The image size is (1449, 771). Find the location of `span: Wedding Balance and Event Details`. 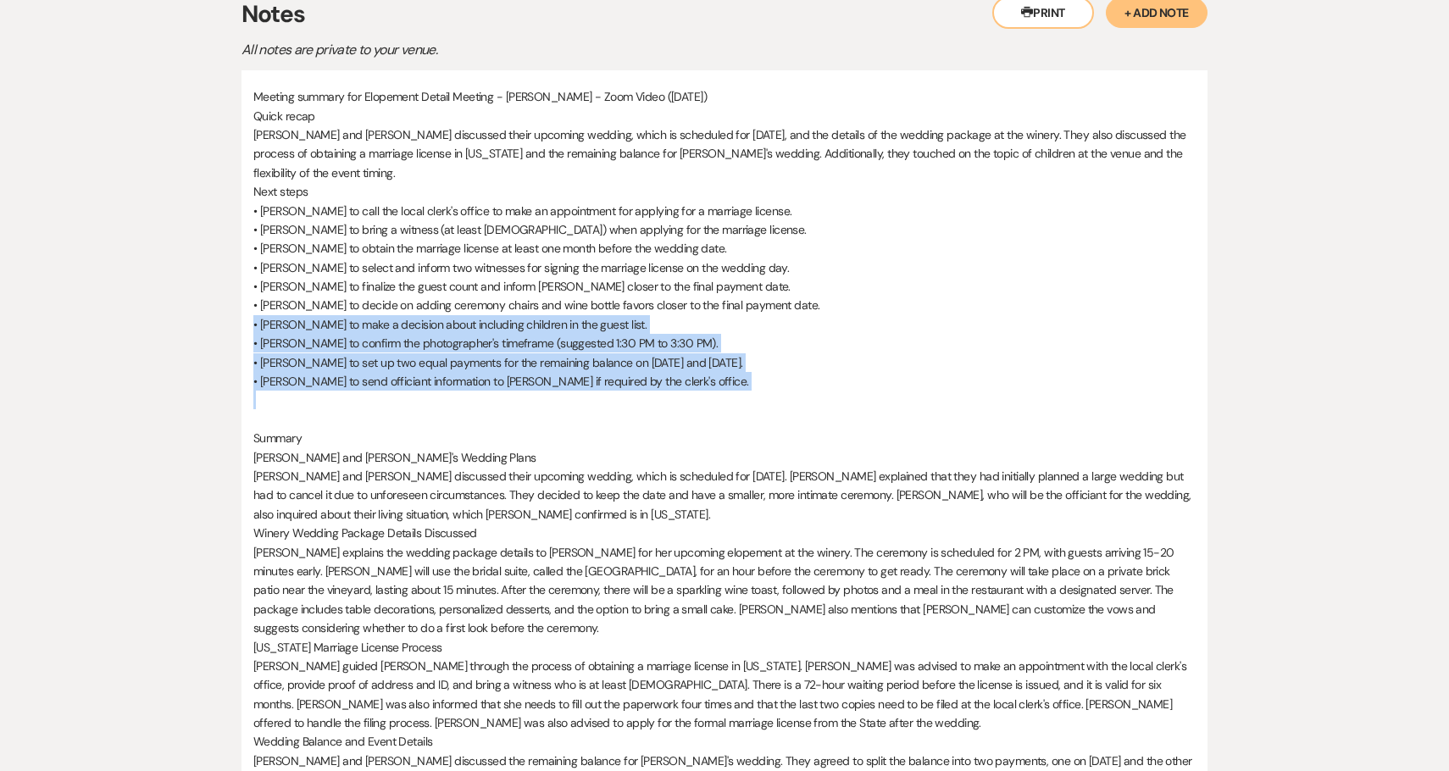

span: Wedding Balance and Event Details is located at coordinates (343, 741).